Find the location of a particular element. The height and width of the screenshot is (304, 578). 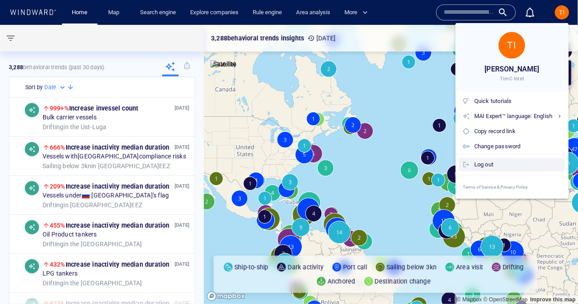

span: TI is located at coordinates (512, 45).